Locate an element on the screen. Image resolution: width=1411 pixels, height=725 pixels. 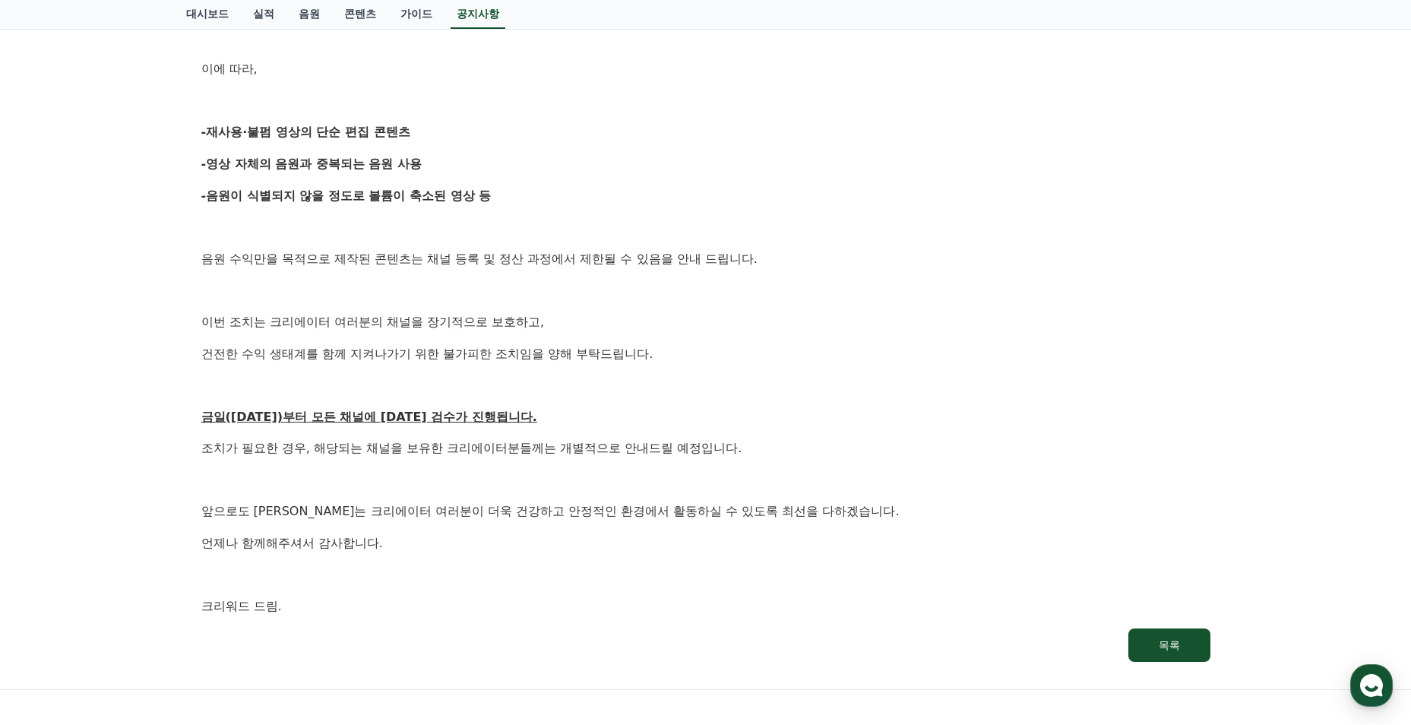
span: 대화 is located at coordinates (148, 511).